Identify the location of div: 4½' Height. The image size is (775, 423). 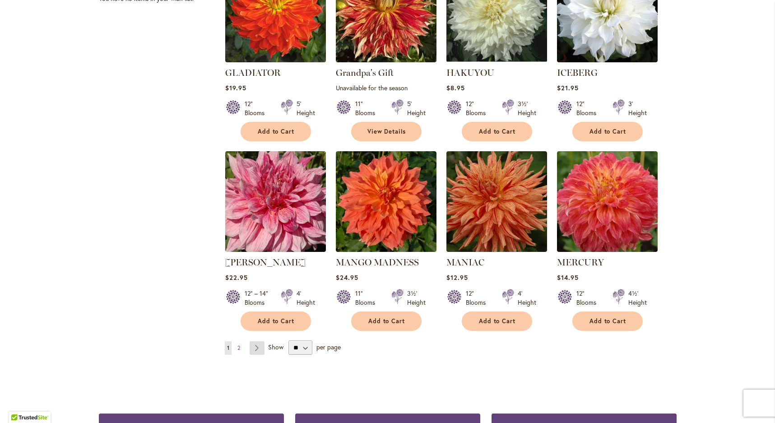
(638, 298).